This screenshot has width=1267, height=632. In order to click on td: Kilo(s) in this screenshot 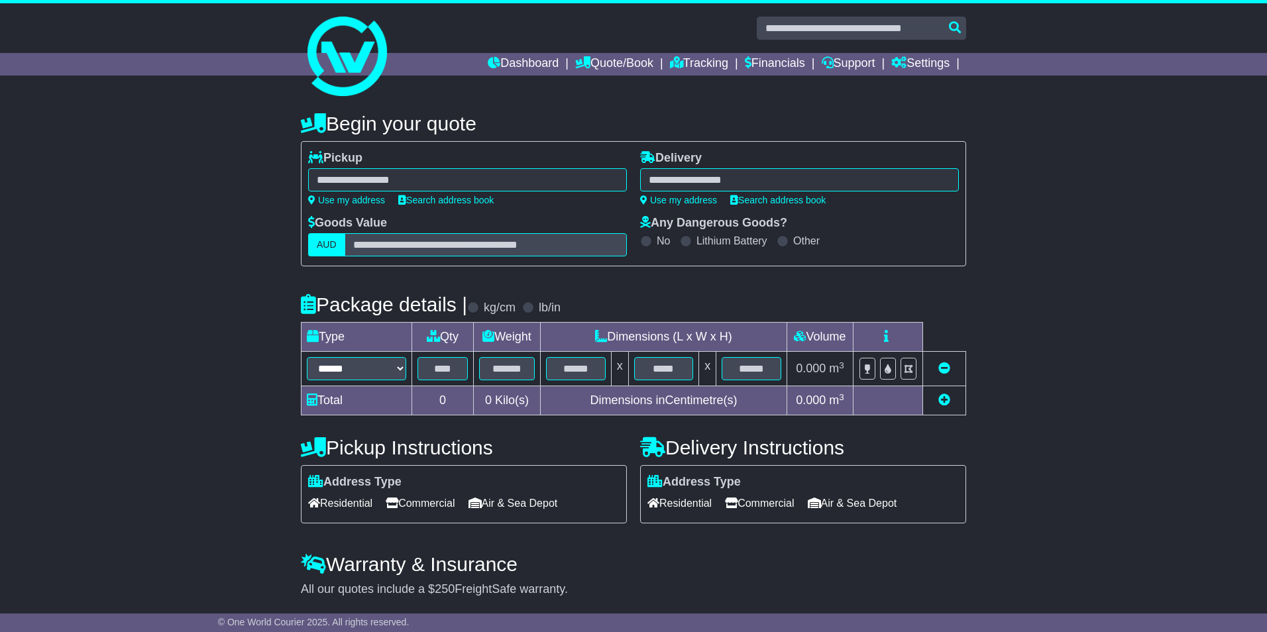, I will do `click(507, 401)`.